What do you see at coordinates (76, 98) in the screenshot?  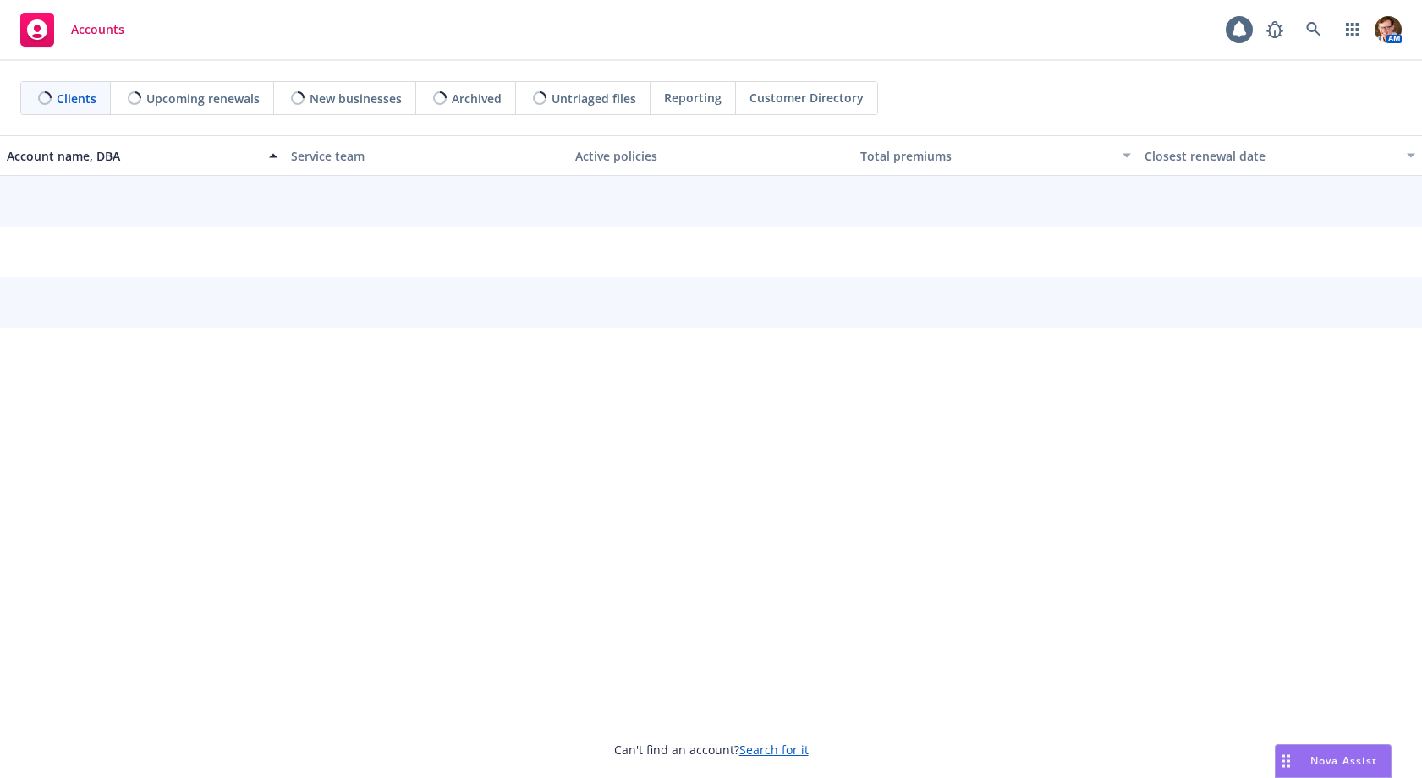 I see `span: Clients` at bounding box center [76, 98].